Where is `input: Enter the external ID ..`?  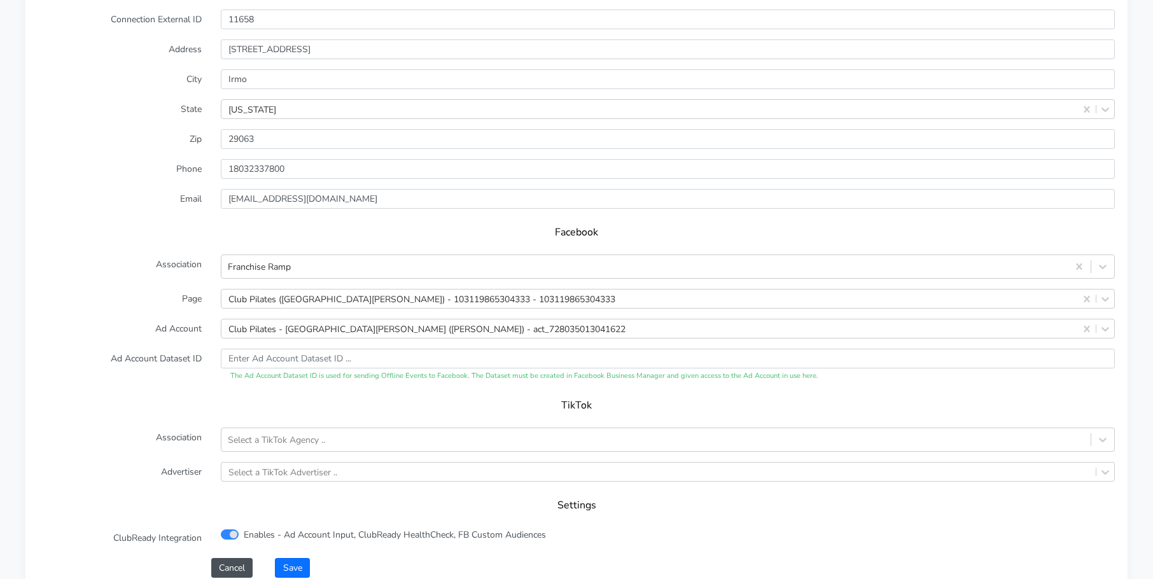
input: Enter the external ID .. is located at coordinates (668, 19).